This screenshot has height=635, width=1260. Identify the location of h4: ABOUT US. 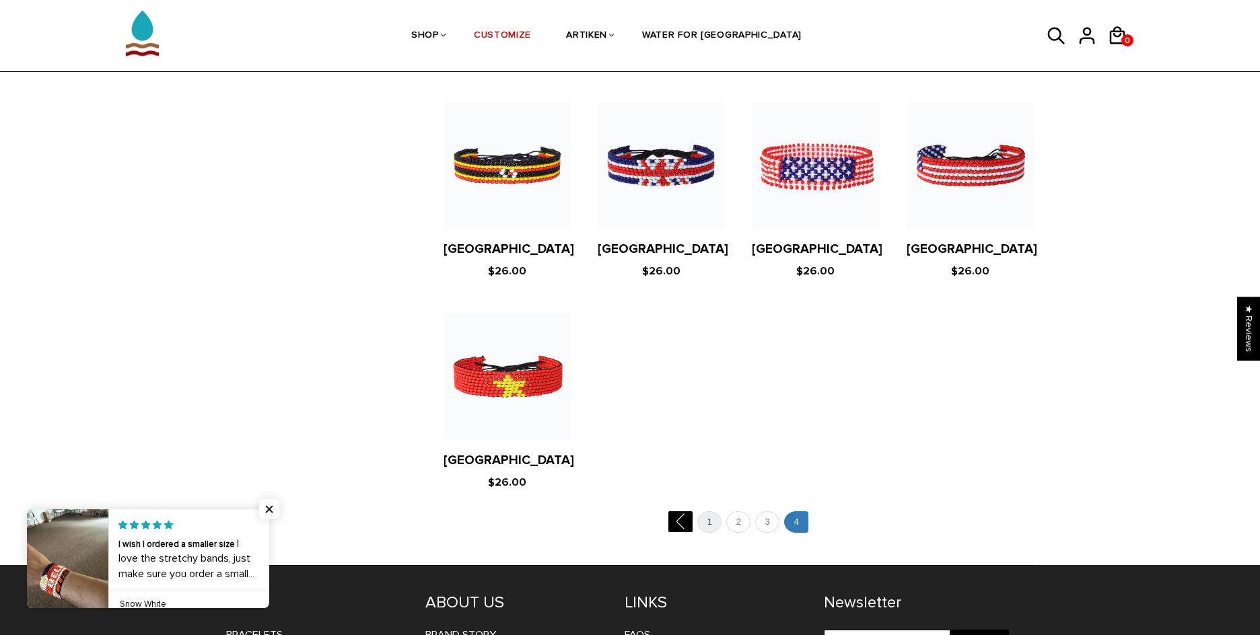
(515, 603).